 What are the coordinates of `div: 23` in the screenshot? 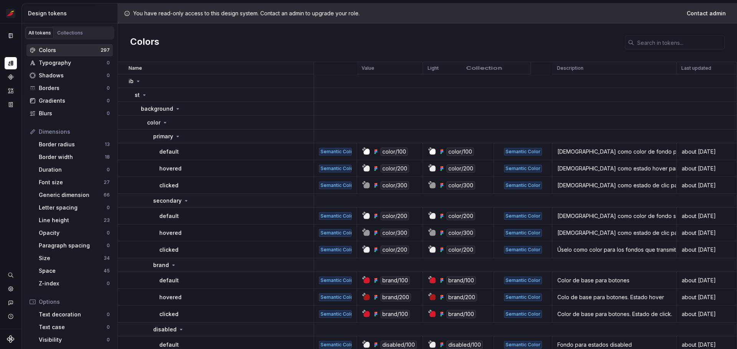 It's located at (107, 221).